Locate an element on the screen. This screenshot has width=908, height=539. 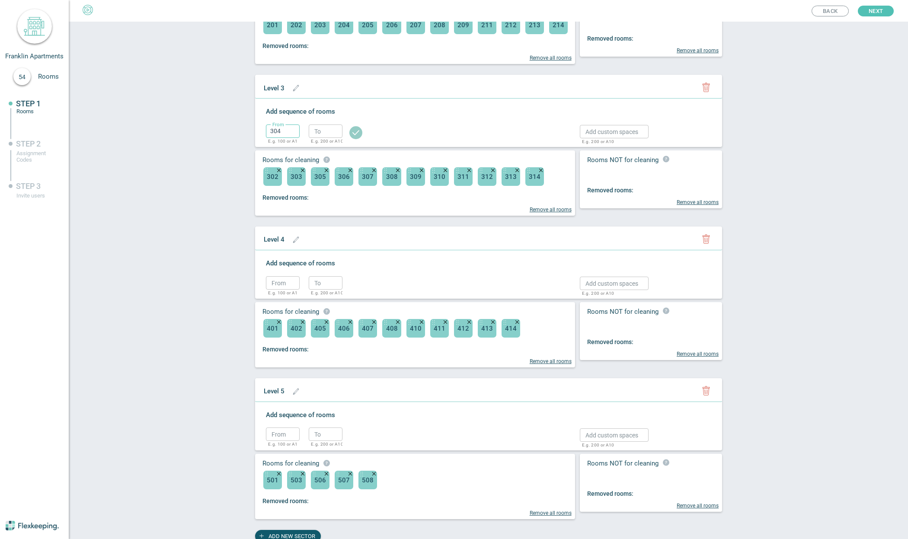
span: 506 is located at coordinates (320, 480).